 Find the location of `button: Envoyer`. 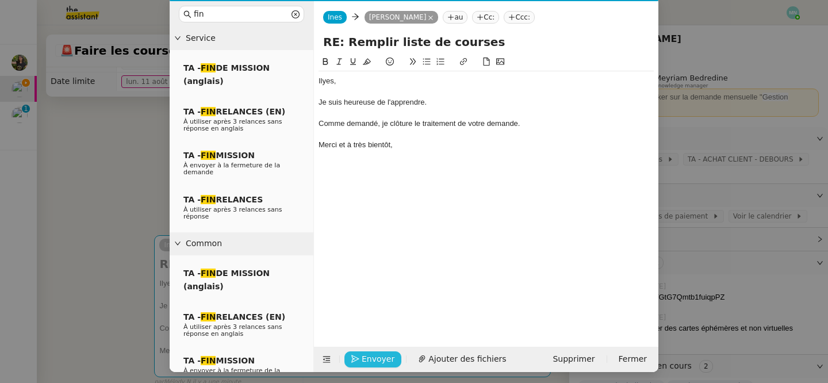

button: Envoyer is located at coordinates (372, 359).